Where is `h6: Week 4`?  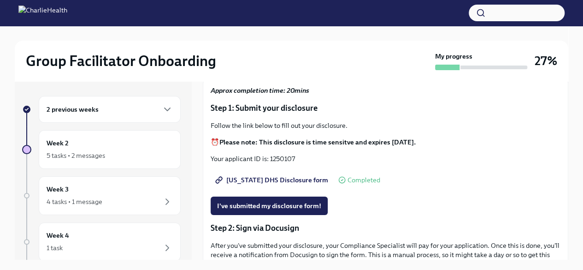 h6: Week 4 is located at coordinates (58, 235).